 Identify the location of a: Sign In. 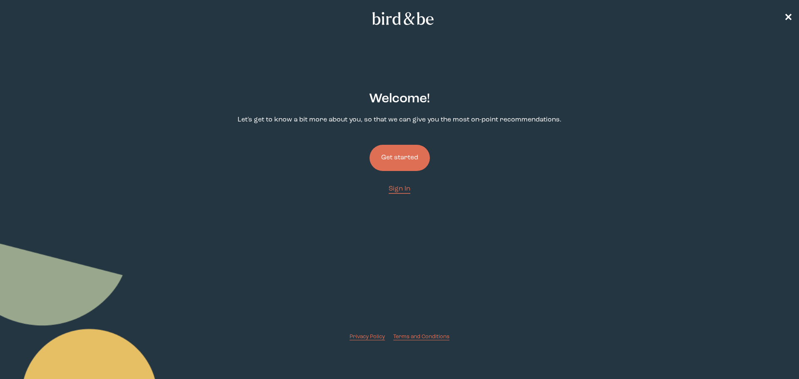
(400, 189).